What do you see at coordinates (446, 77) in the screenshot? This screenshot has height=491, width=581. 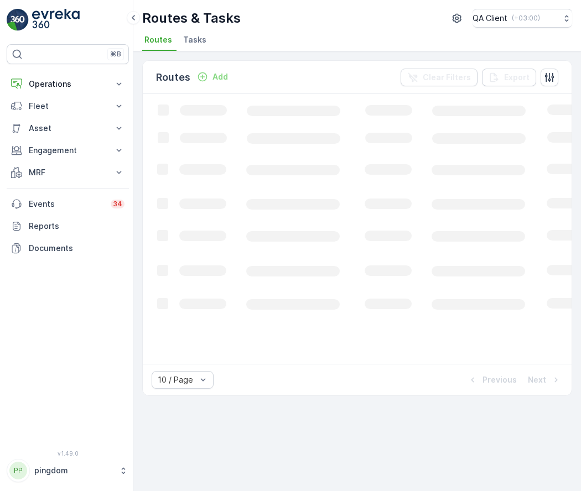 I see `p: Clear Filters` at bounding box center [446, 77].